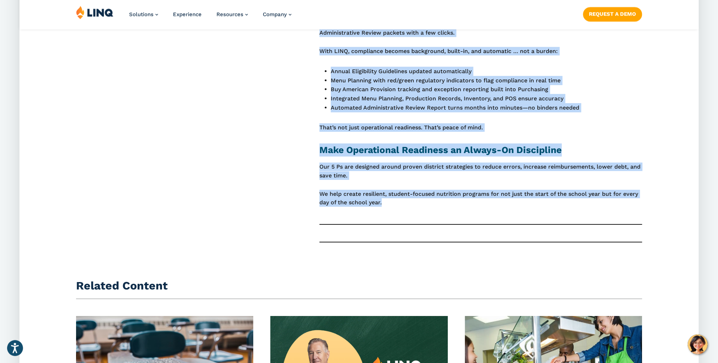  I want to click on li: Buy American Provision tracking and exception reporting built into Purchasing, so click(487, 90).